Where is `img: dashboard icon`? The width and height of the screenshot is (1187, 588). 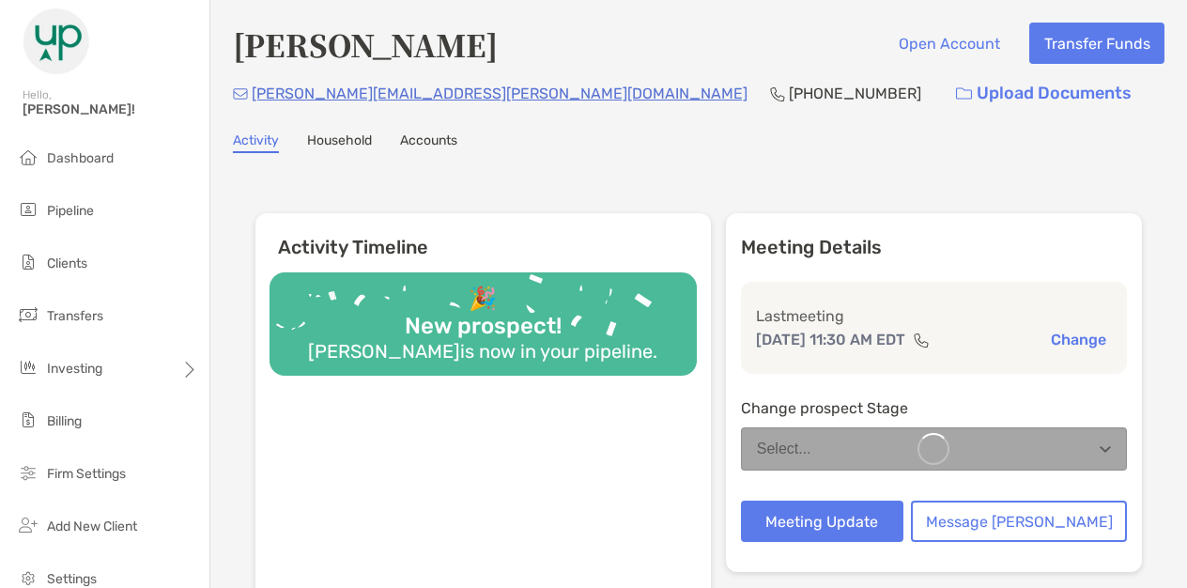 img: dashboard icon is located at coordinates (28, 157).